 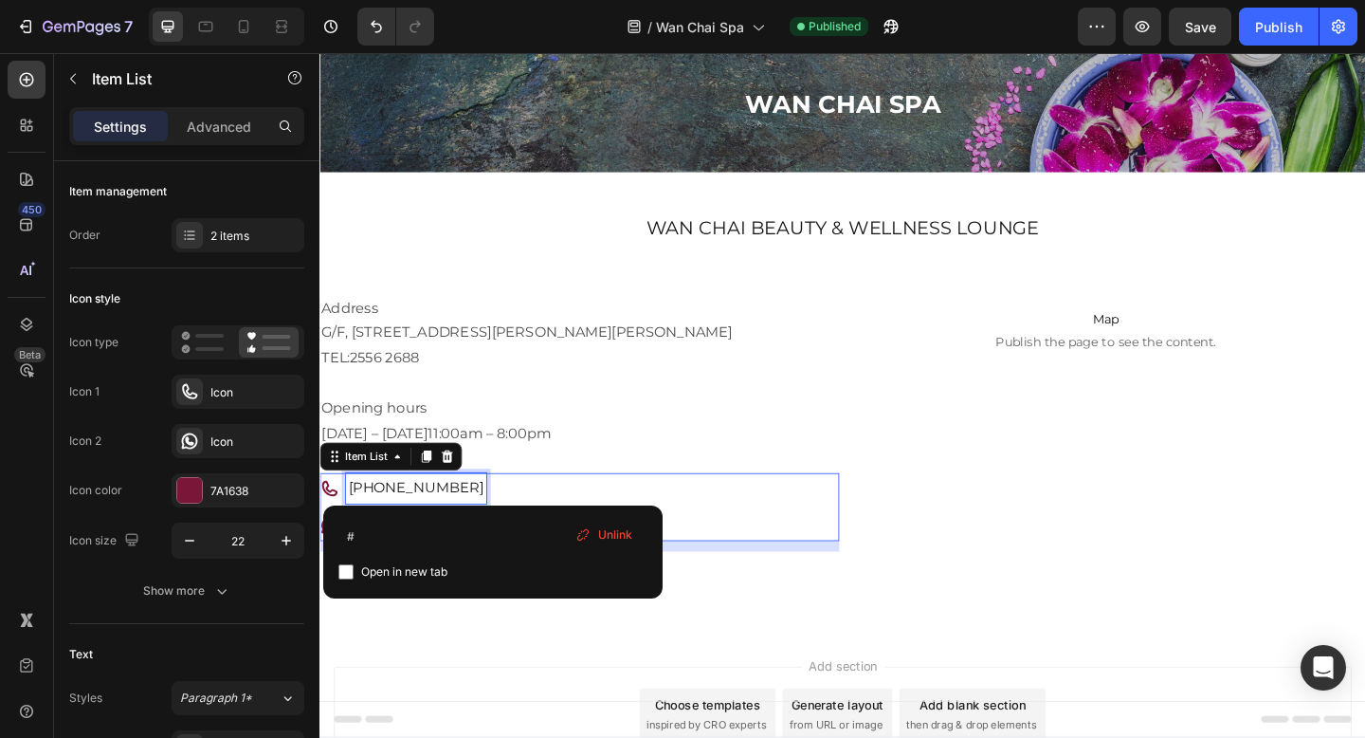 I want to click on p: Item List, so click(x=173, y=79).